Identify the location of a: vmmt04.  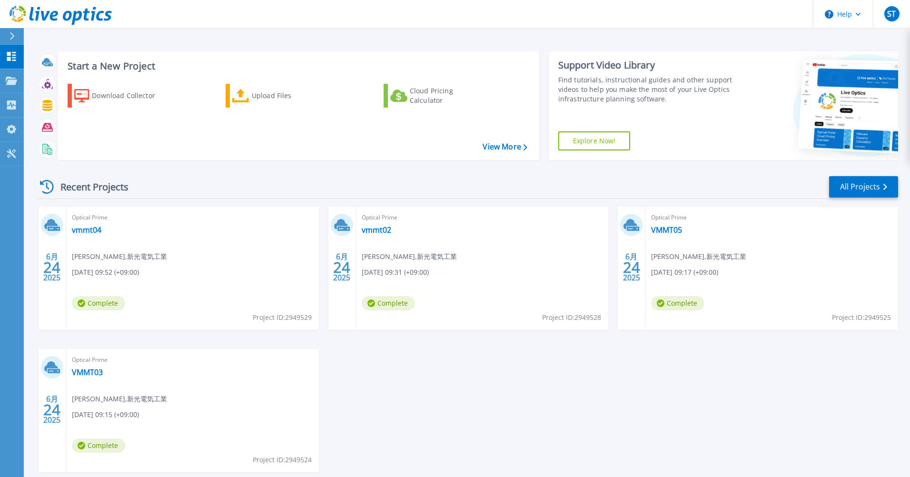
(87, 230).